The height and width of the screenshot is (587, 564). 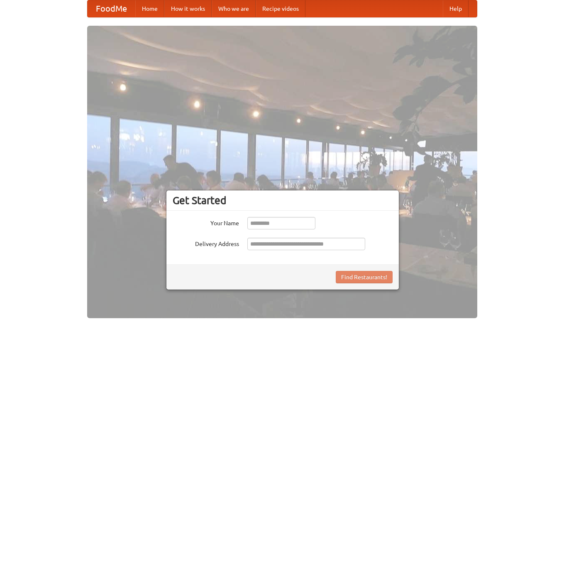 What do you see at coordinates (206, 243) in the screenshot?
I see `label: Delivery Address` at bounding box center [206, 243].